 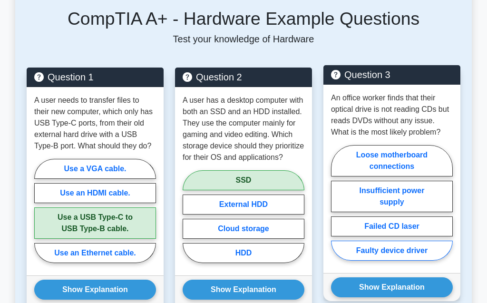 I want to click on label: Insufficient power supply, so click(x=392, y=196).